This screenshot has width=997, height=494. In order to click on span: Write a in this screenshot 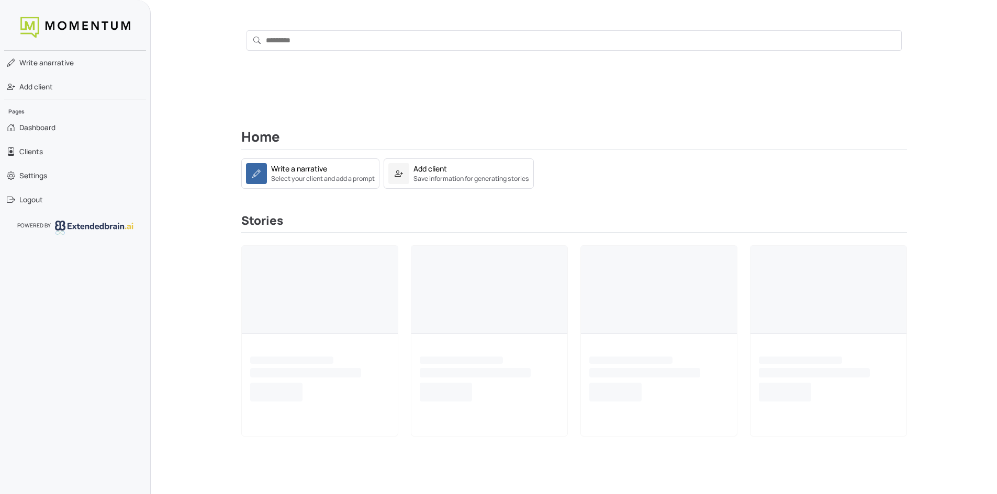, I will do `click(31, 63)`.